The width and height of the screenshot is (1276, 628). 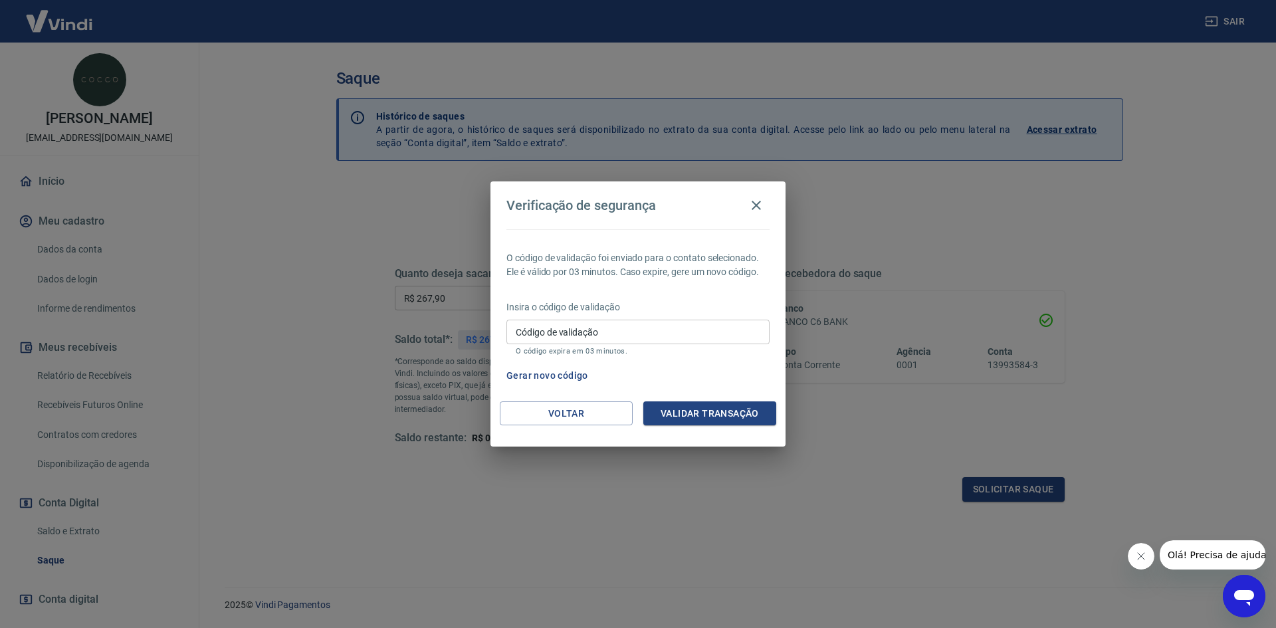 I want to click on button: Validar transação, so click(x=710, y=413).